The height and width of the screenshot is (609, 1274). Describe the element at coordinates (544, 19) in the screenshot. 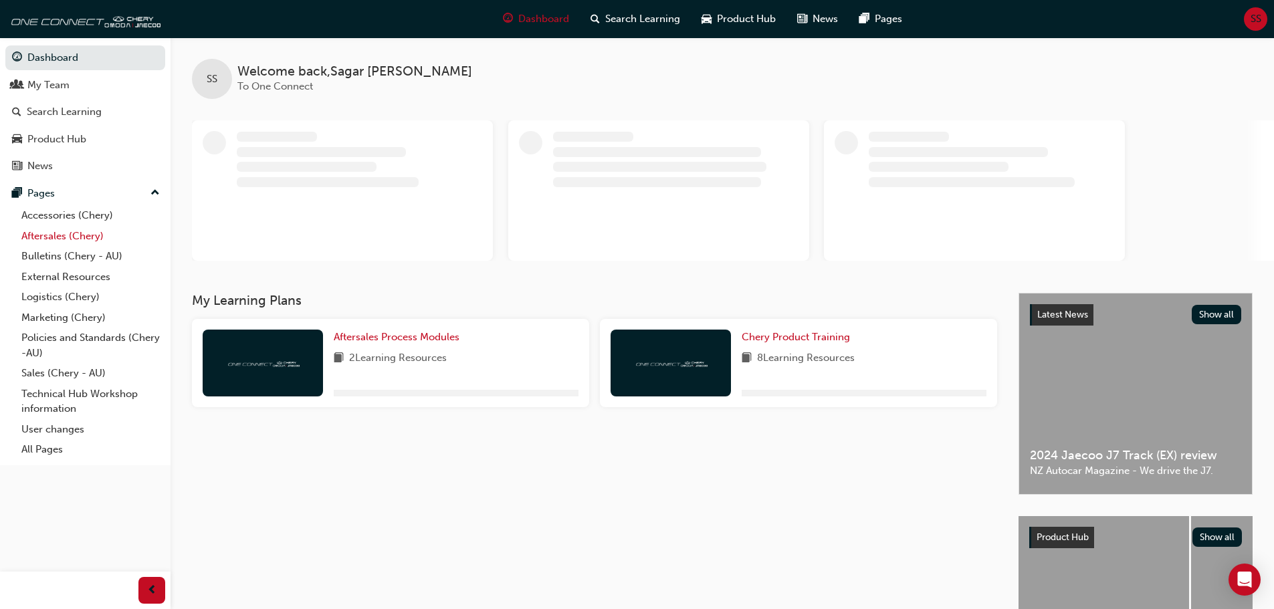

I see `span: Dashboard` at that location.